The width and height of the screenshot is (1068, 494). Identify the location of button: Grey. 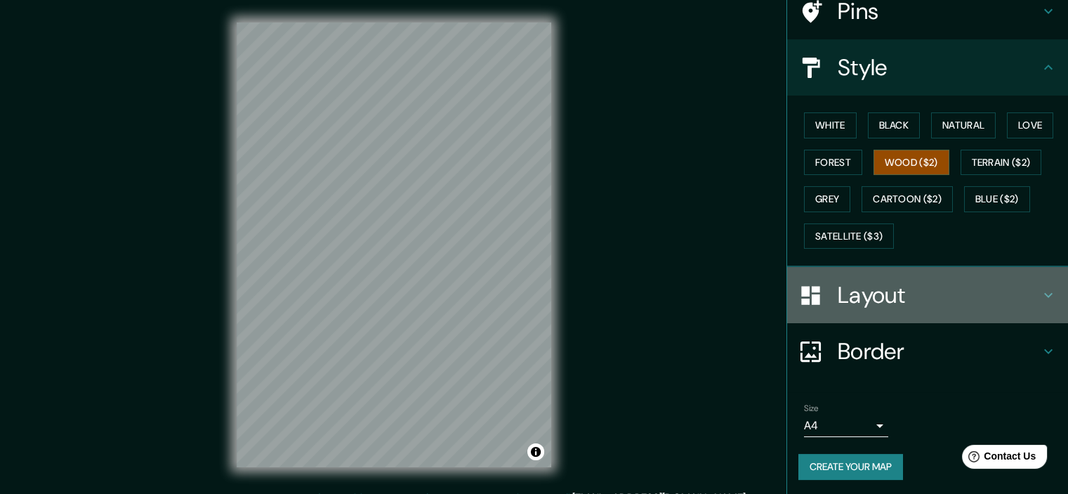
(828, 199).